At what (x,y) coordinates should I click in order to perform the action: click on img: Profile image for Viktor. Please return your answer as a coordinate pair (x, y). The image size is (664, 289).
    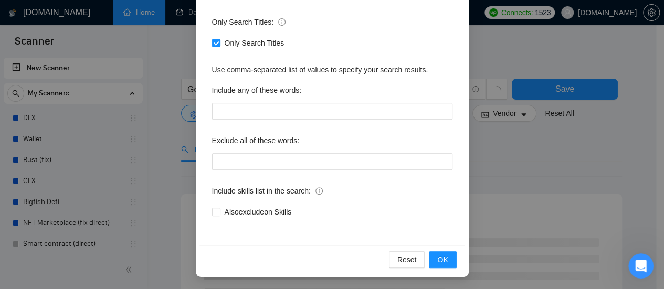
    Looking at the image, I should click on (143, 27).